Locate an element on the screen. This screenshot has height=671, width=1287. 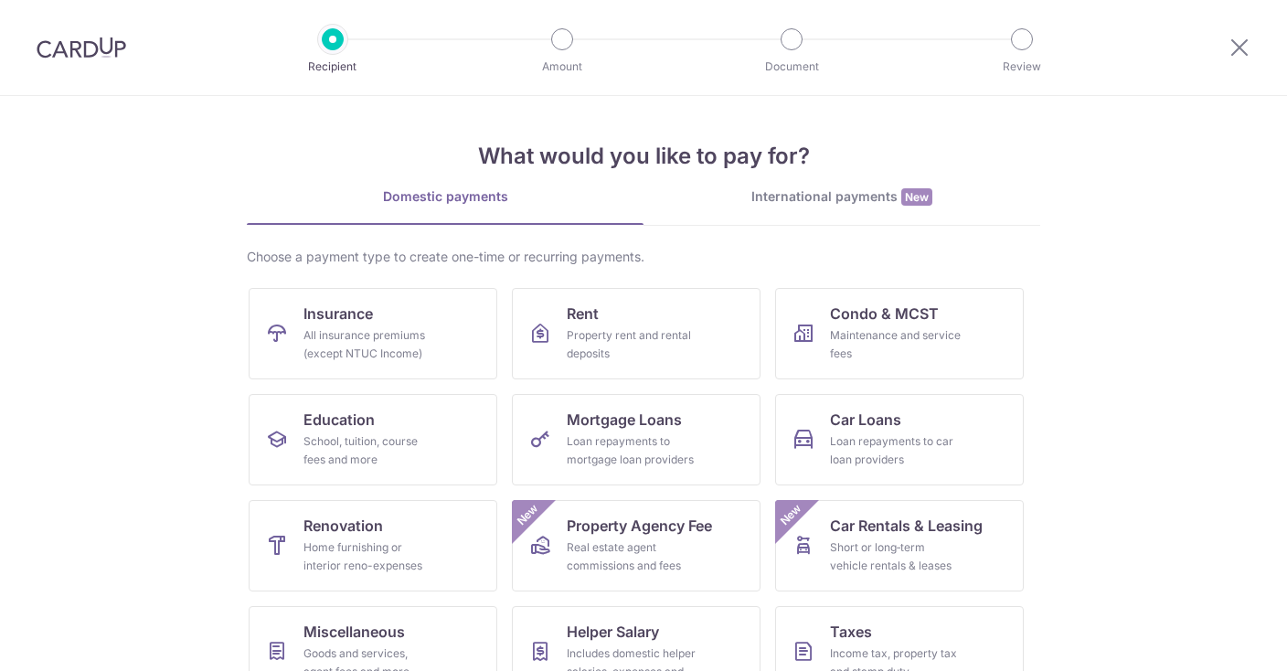
a: Property Agency FeeReal estate agent commissions and feesNew is located at coordinates (636, 546).